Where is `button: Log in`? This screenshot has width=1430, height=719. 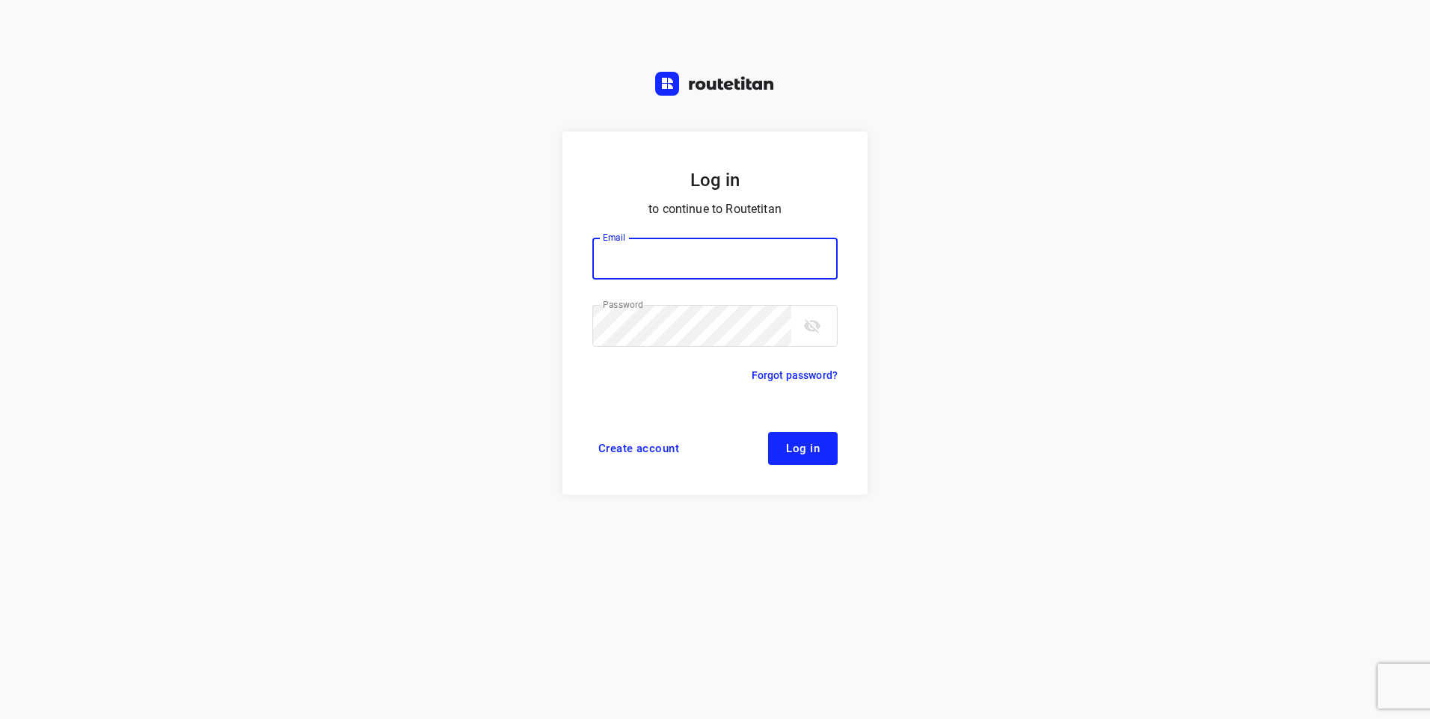
button: Log in is located at coordinates (803, 449).